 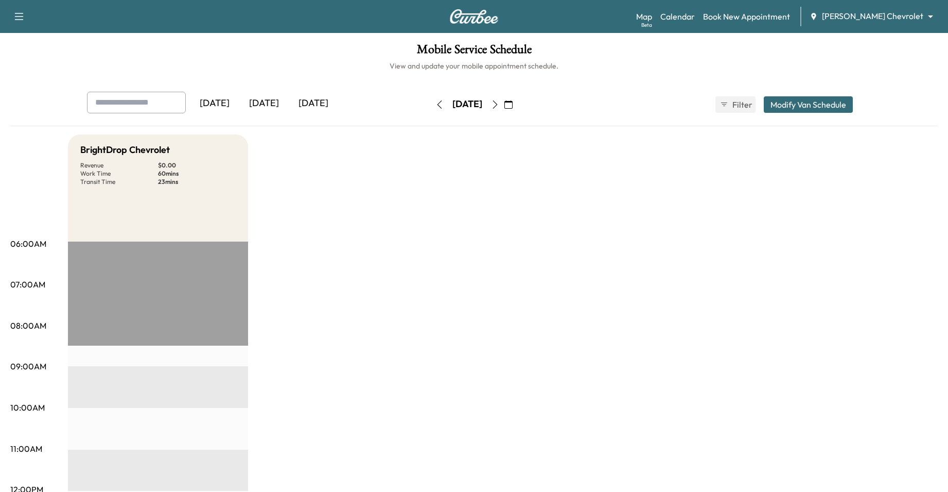 I want to click on button: Filter, so click(x=736, y=104).